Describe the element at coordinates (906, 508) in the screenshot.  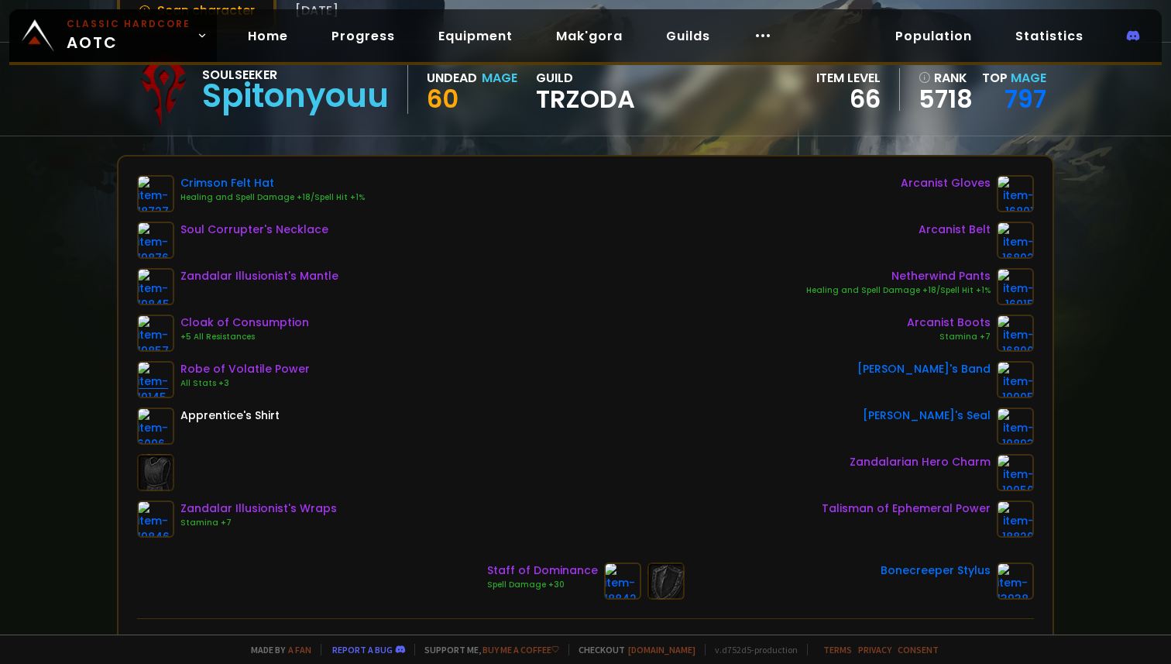
I see `div: Talisman of Ephemeral Power` at that location.